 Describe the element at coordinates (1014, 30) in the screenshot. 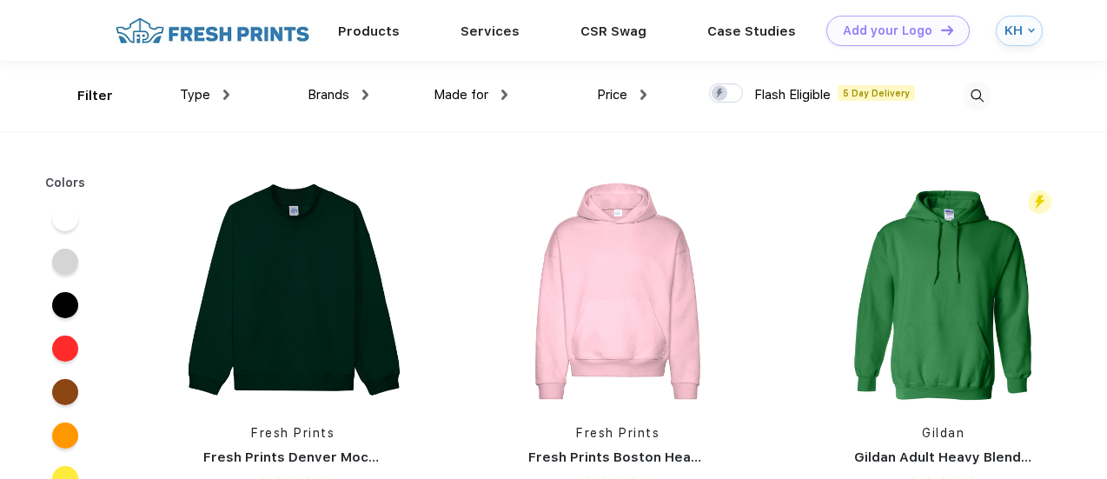

I see `div: KH` at that location.